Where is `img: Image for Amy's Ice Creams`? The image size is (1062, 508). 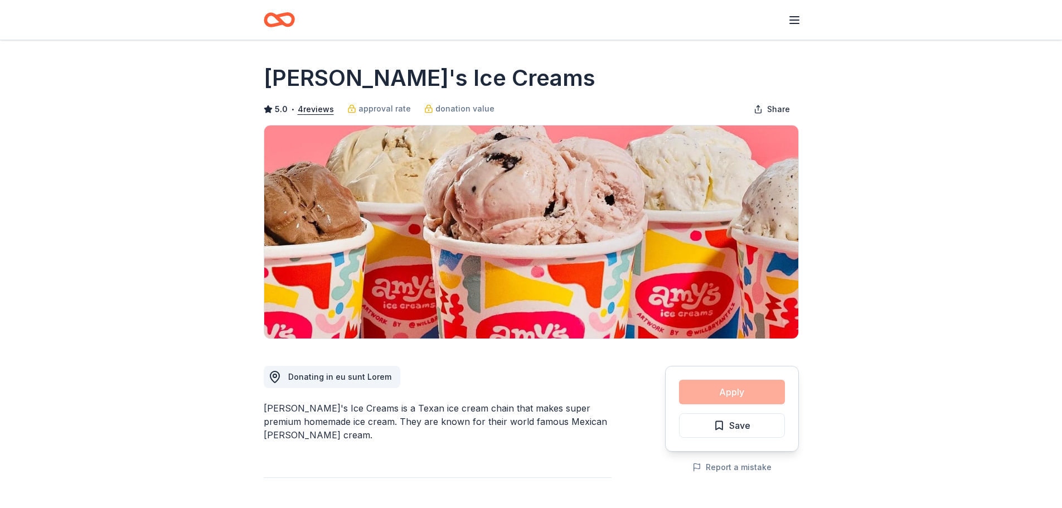 img: Image for Amy's Ice Creams is located at coordinates (531, 232).